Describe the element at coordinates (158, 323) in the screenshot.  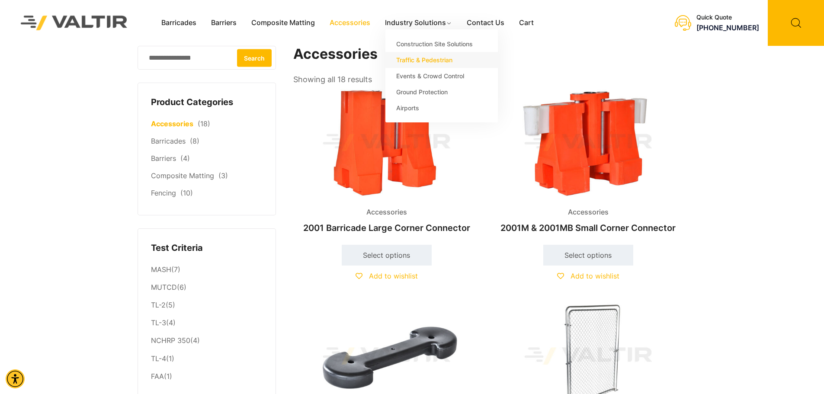
I see `a: TL-3` at that location.